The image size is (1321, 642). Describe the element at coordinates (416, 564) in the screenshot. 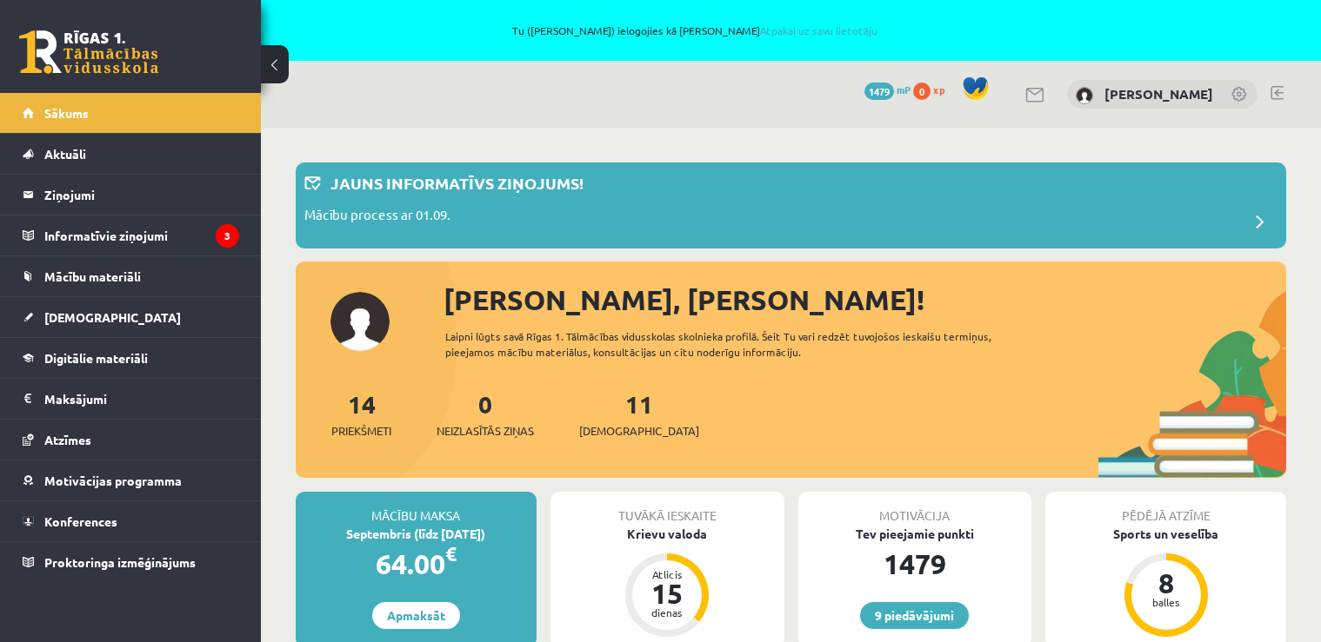

I see `div: 64.00` at that location.